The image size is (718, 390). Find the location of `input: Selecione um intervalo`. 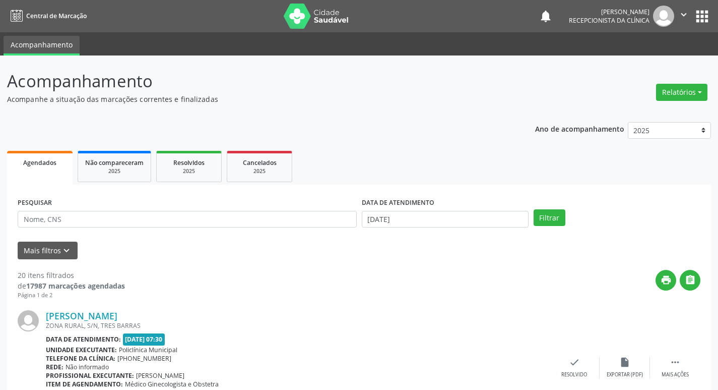

input: Selecione um intervalo is located at coordinates (445, 219).